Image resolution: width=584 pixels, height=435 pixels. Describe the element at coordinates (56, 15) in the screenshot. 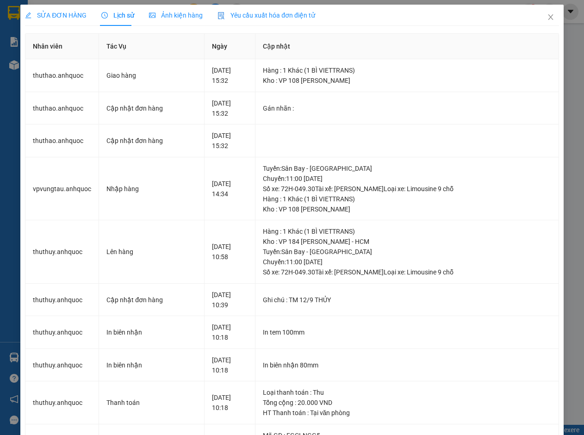

I see `span: SỬA ĐƠN HÀNG` at that location.